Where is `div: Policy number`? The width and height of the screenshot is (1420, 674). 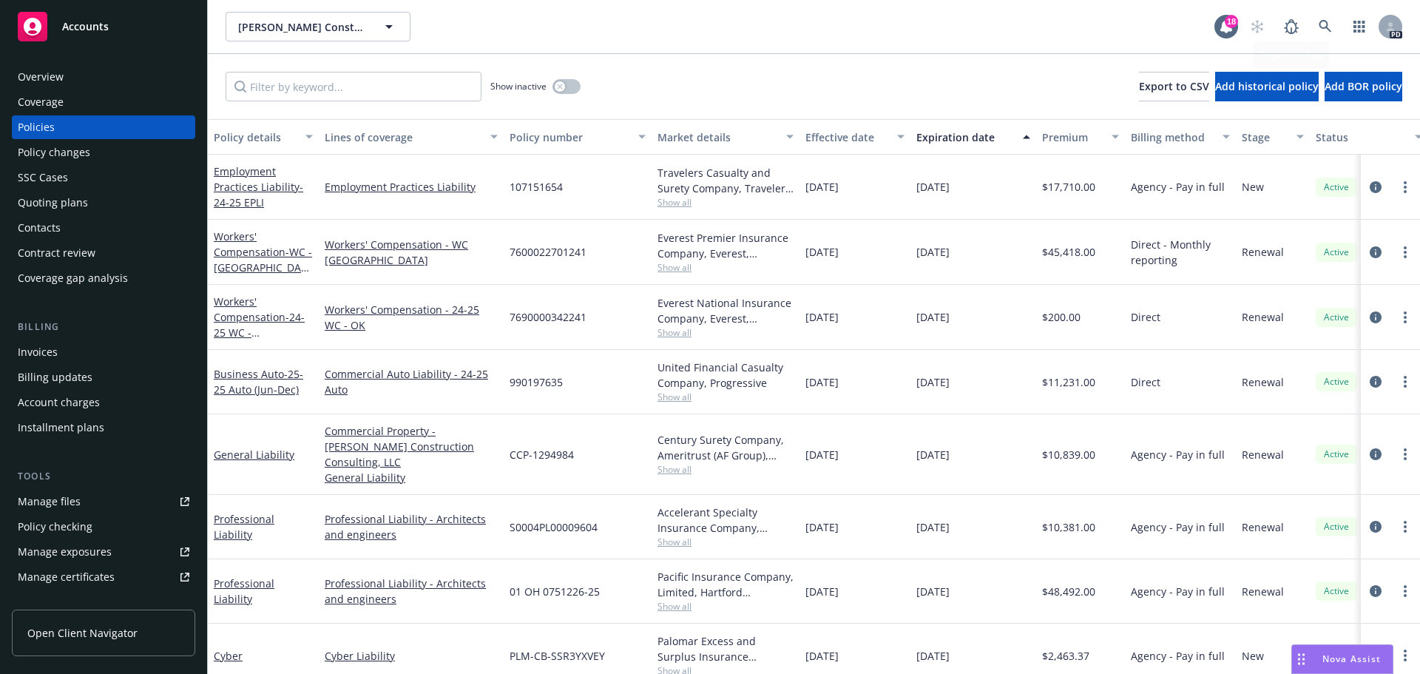
div: Policy number is located at coordinates (569, 137).